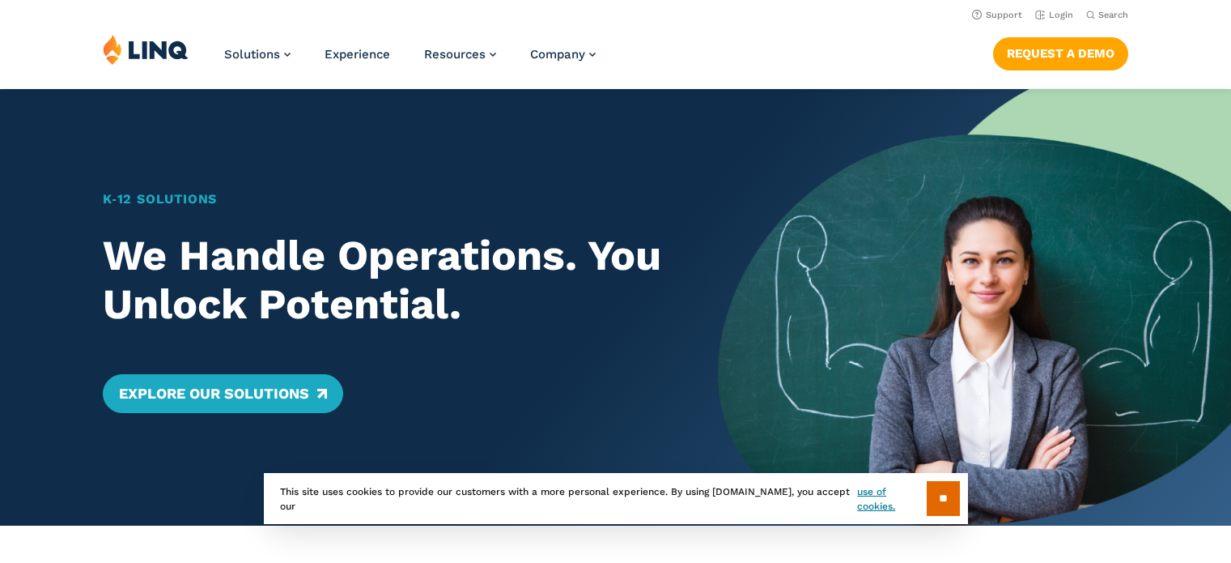 The width and height of the screenshot is (1231, 563). Describe the element at coordinates (257, 54) in the screenshot. I see `a: Solutions` at that location.